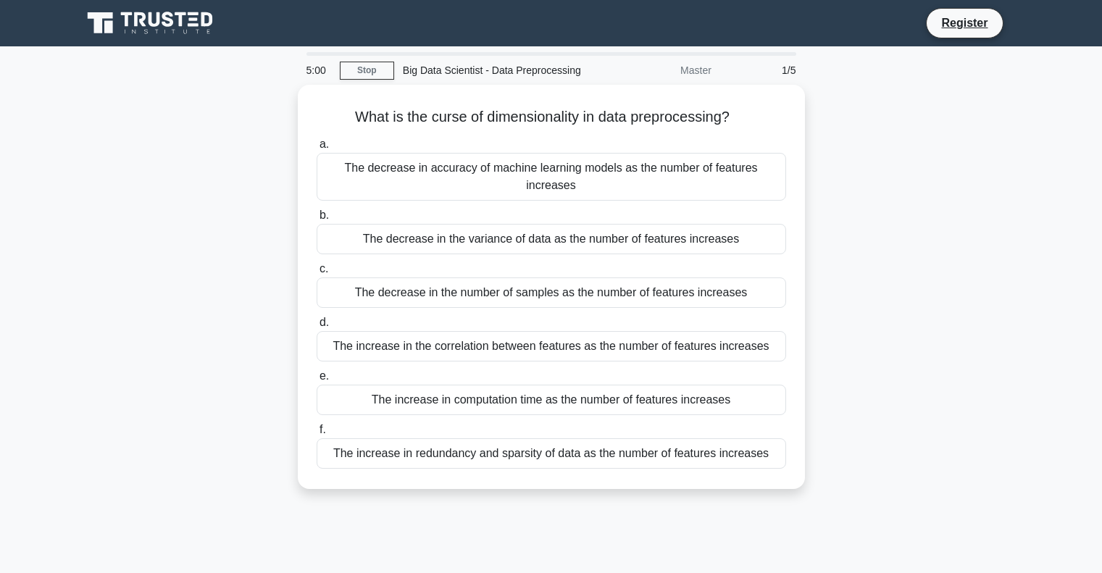  Describe the element at coordinates (552, 117) in the screenshot. I see `h5: What is the curse of dimensionality in data preprocessing?` at that location.